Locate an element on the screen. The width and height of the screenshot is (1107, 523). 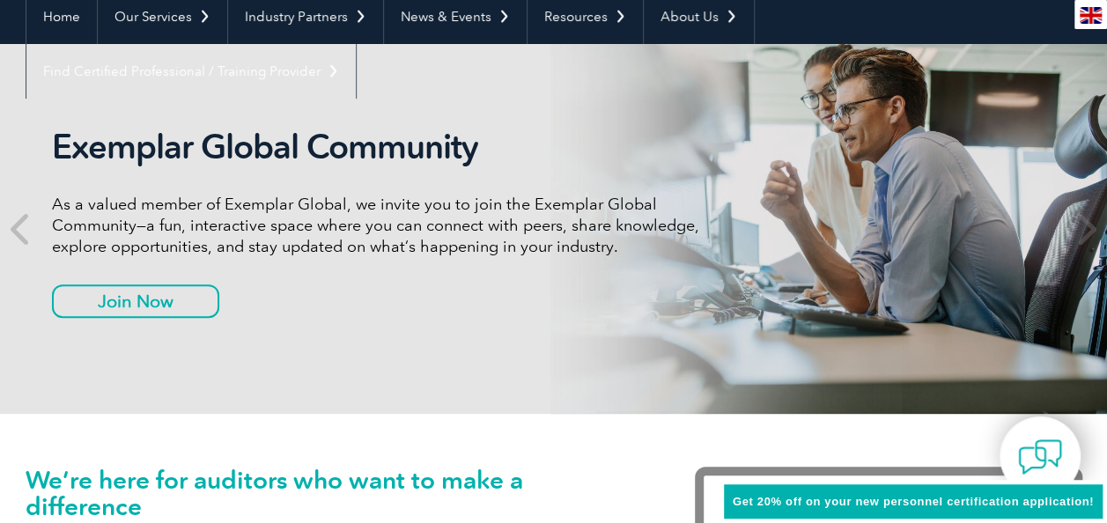
p: As a valued member of Exemplar Global, we invite you to join the Exemplar Global Community—a fun,... is located at coordinates (382, 226).